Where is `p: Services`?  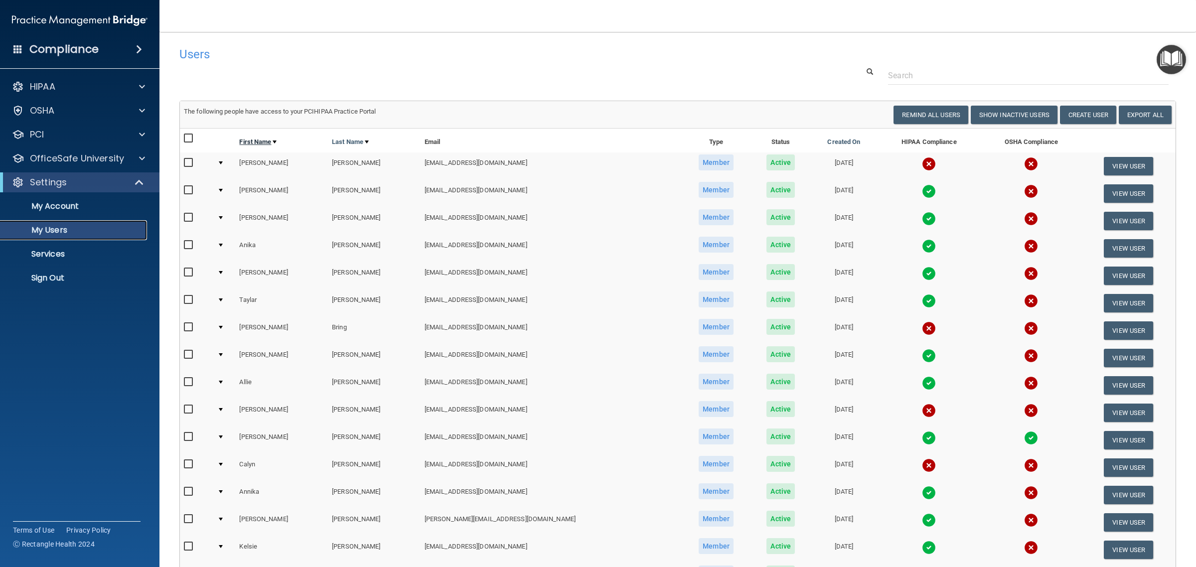
p: Services is located at coordinates (74, 254).